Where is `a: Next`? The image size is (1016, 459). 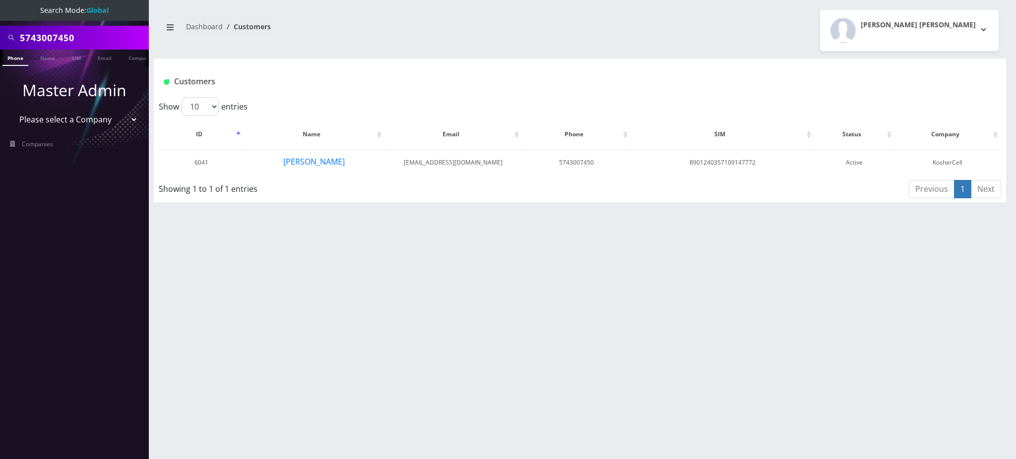
a: Next is located at coordinates (986, 189).